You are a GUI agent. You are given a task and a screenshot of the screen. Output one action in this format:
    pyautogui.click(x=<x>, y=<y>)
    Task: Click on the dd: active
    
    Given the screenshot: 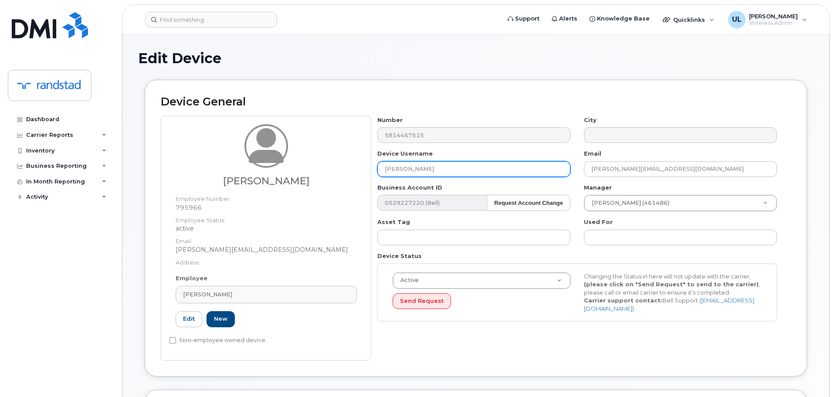 What is the action you would take?
    pyautogui.click(x=266, y=228)
    